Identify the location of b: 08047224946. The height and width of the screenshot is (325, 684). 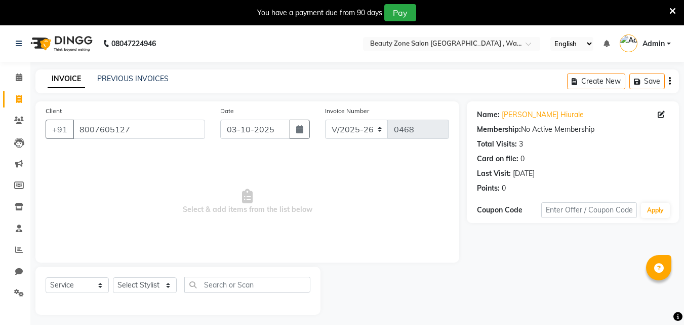
(134, 44).